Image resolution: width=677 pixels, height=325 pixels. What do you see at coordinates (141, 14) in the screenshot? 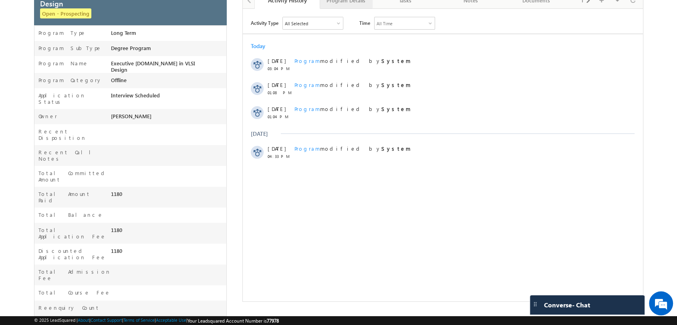
I see `div: Minimize live chat window` at bounding box center [141, 14].